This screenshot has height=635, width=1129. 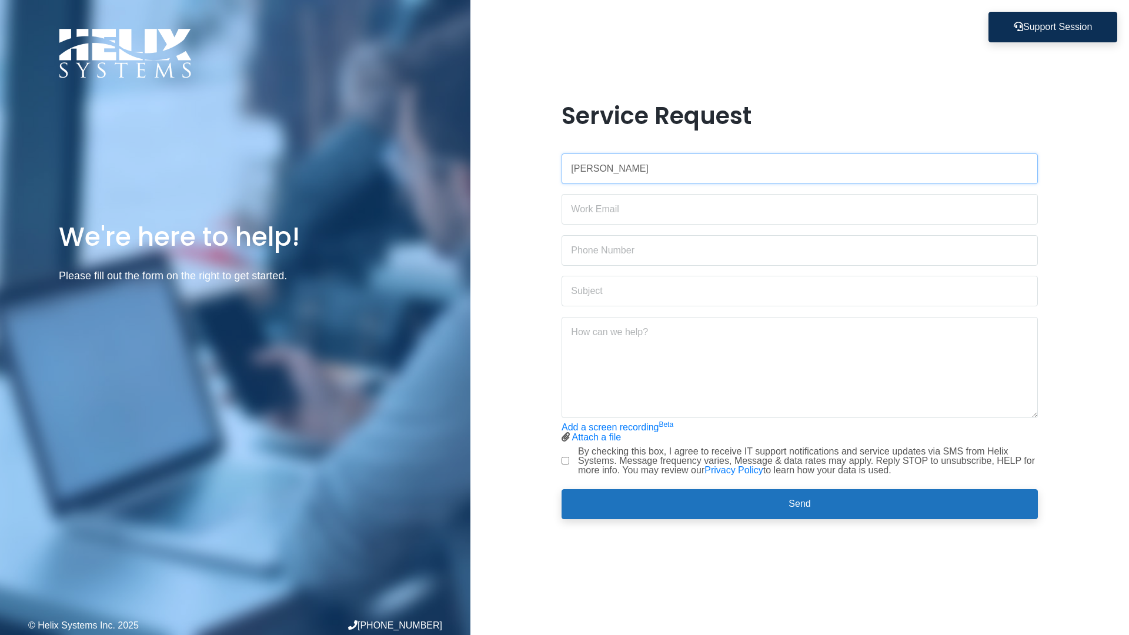 I want to click on button: Send, so click(x=800, y=504).